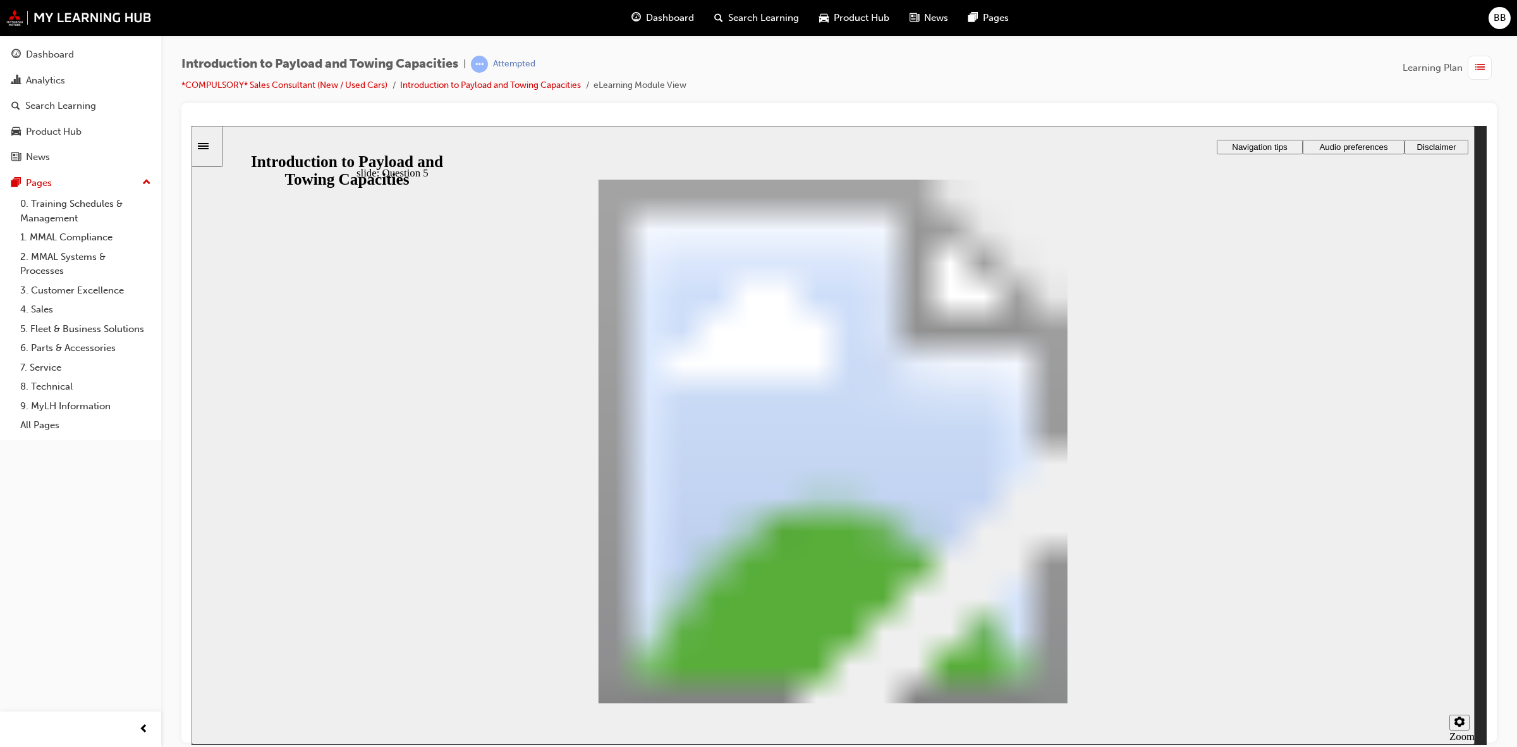 This screenshot has height=747, width=1517. I want to click on a: pages-iconPages, so click(989, 18).